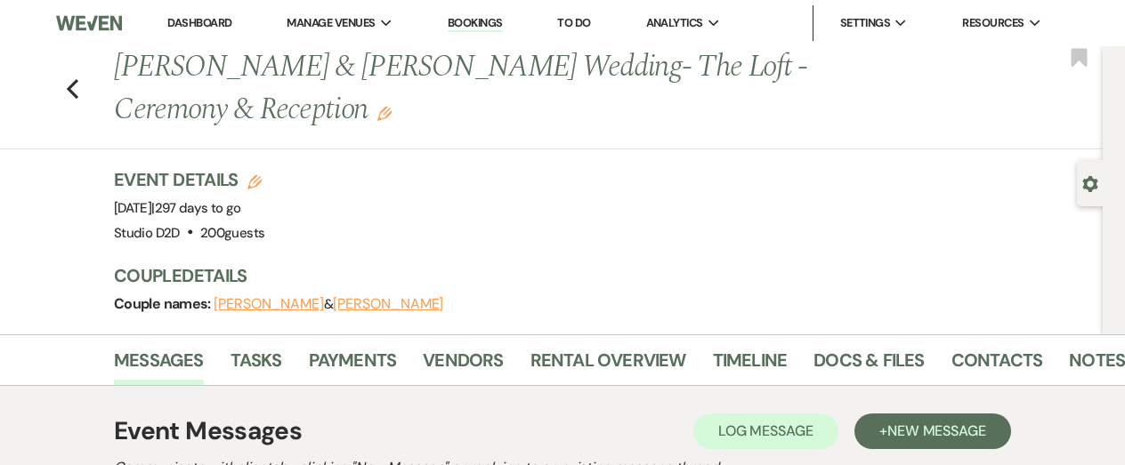 The image size is (1125, 465). Describe the element at coordinates (992, 23) in the screenshot. I see `span: Resources` at that location.